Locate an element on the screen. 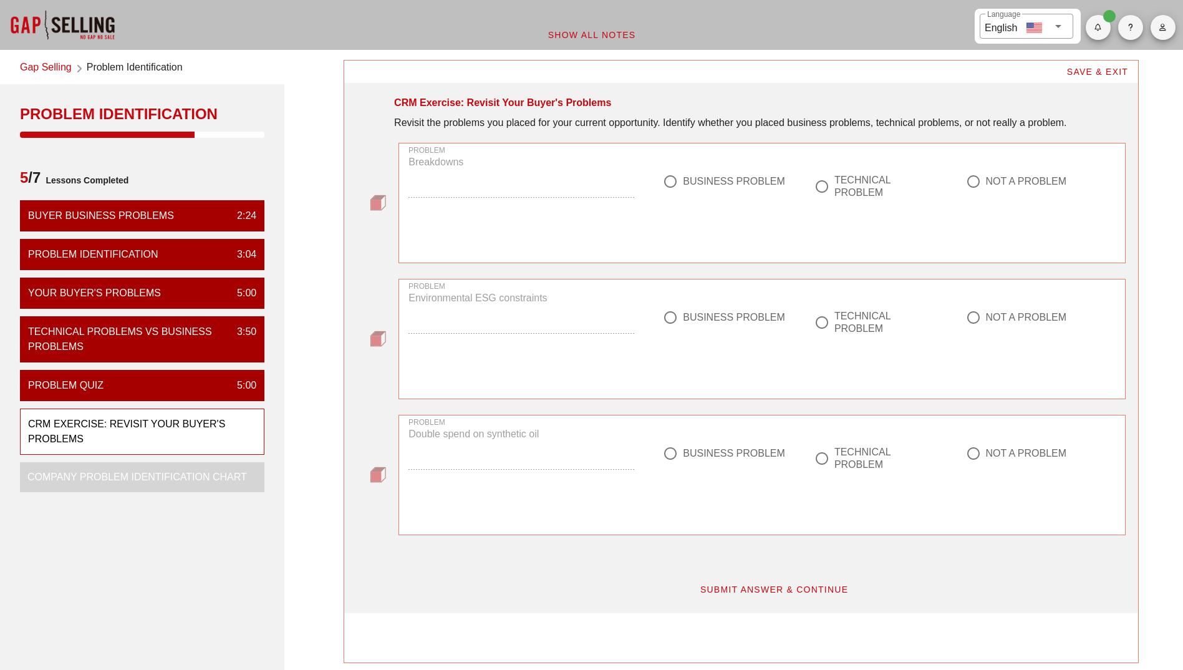 This screenshot has height=670, width=1183. span: 5 is located at coordinates (24, 177).